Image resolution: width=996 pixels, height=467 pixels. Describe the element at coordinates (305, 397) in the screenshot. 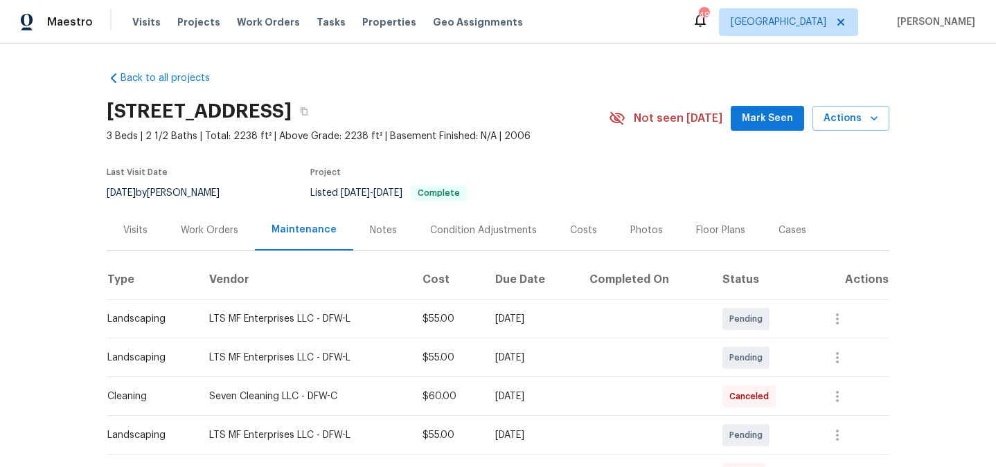

I see `div: Seven Cleaning LLC - DFW-C` at that location.